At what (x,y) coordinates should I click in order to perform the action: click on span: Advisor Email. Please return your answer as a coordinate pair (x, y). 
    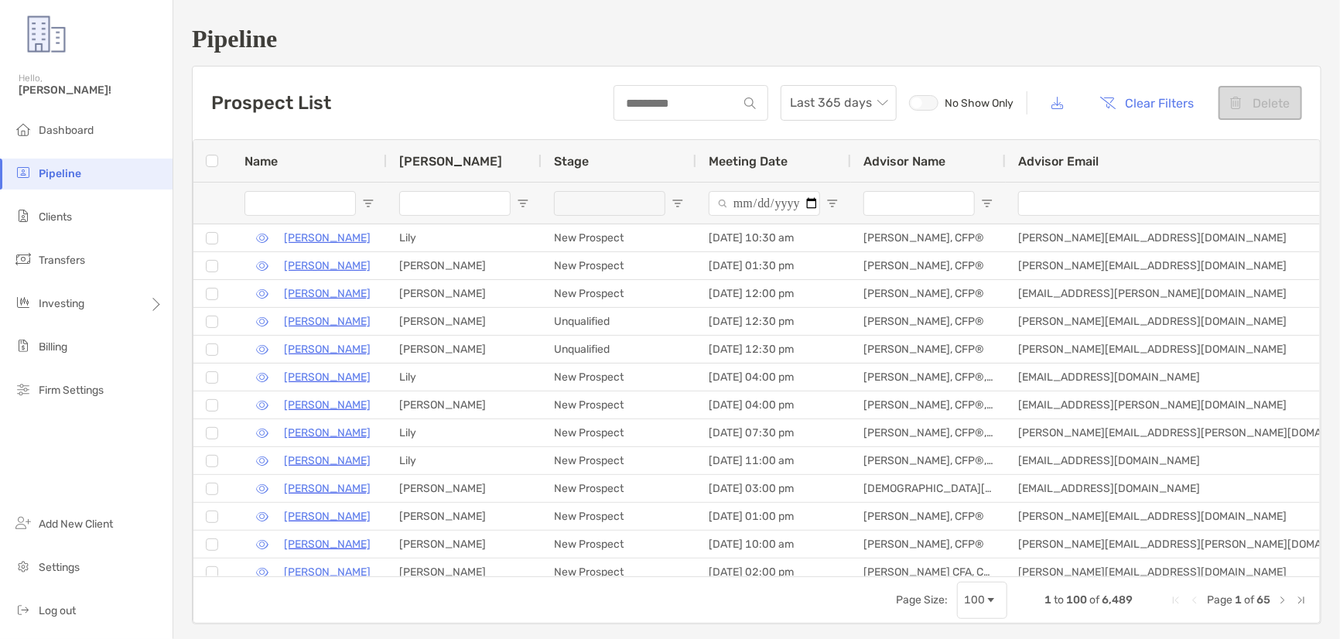
    Looking at the image, I should click on (1058, 161).